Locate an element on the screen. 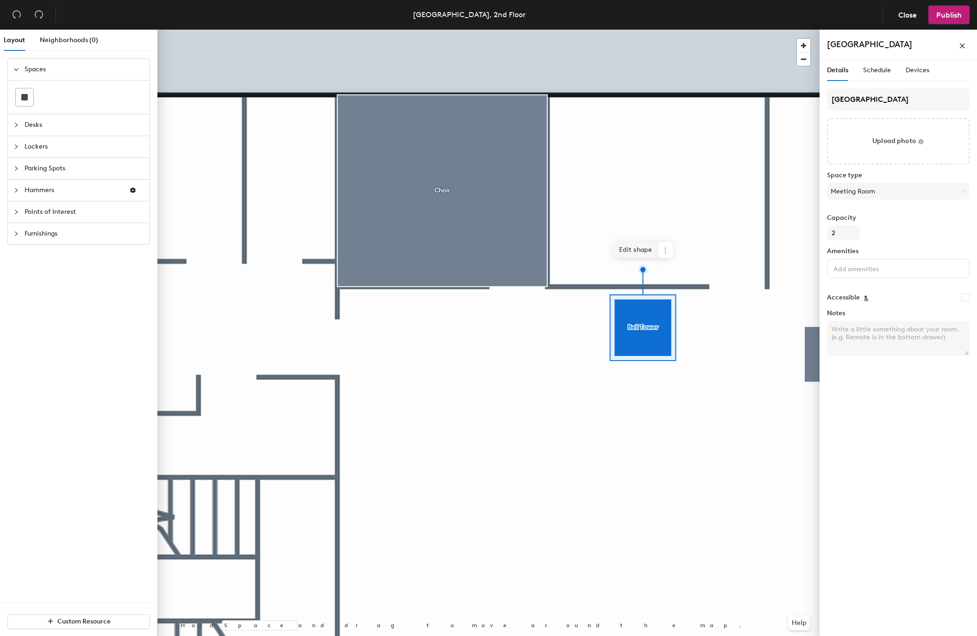 The height and width of the screenshot is (636, 977). button: Undo (⌘ + Z) is located at coordinates (17, 15).